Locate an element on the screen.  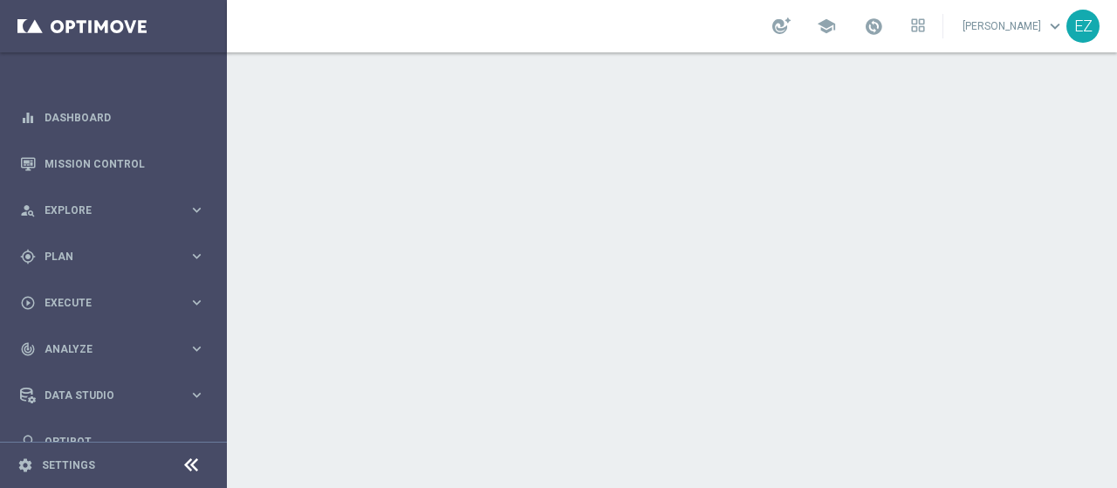
div: play_circle_outline Execute keyboard_arrow_right is located at coordinates (113, 303).